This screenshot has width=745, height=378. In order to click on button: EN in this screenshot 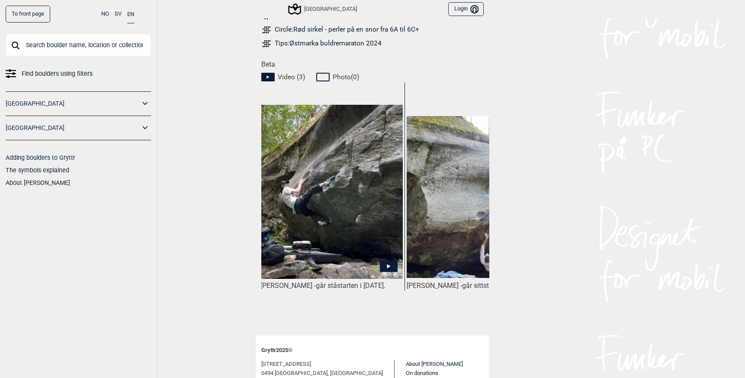, I will do `click(131, 14)`.